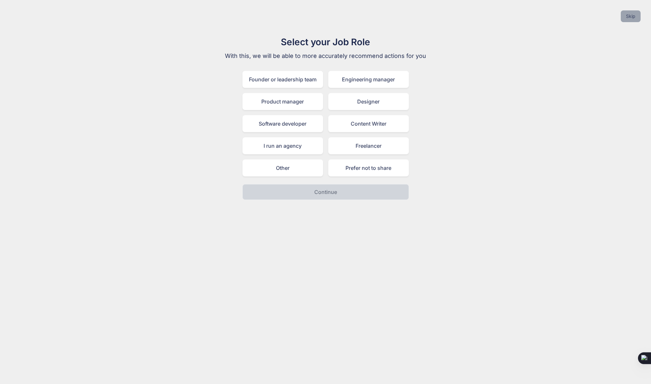 This screenshot has width=651, height=384. What do you see at coordinates (326, 56) in the screenshot?
I see `p: With this, we will be able to more accurately recommend actions for you` at bounding box center [326, 56].